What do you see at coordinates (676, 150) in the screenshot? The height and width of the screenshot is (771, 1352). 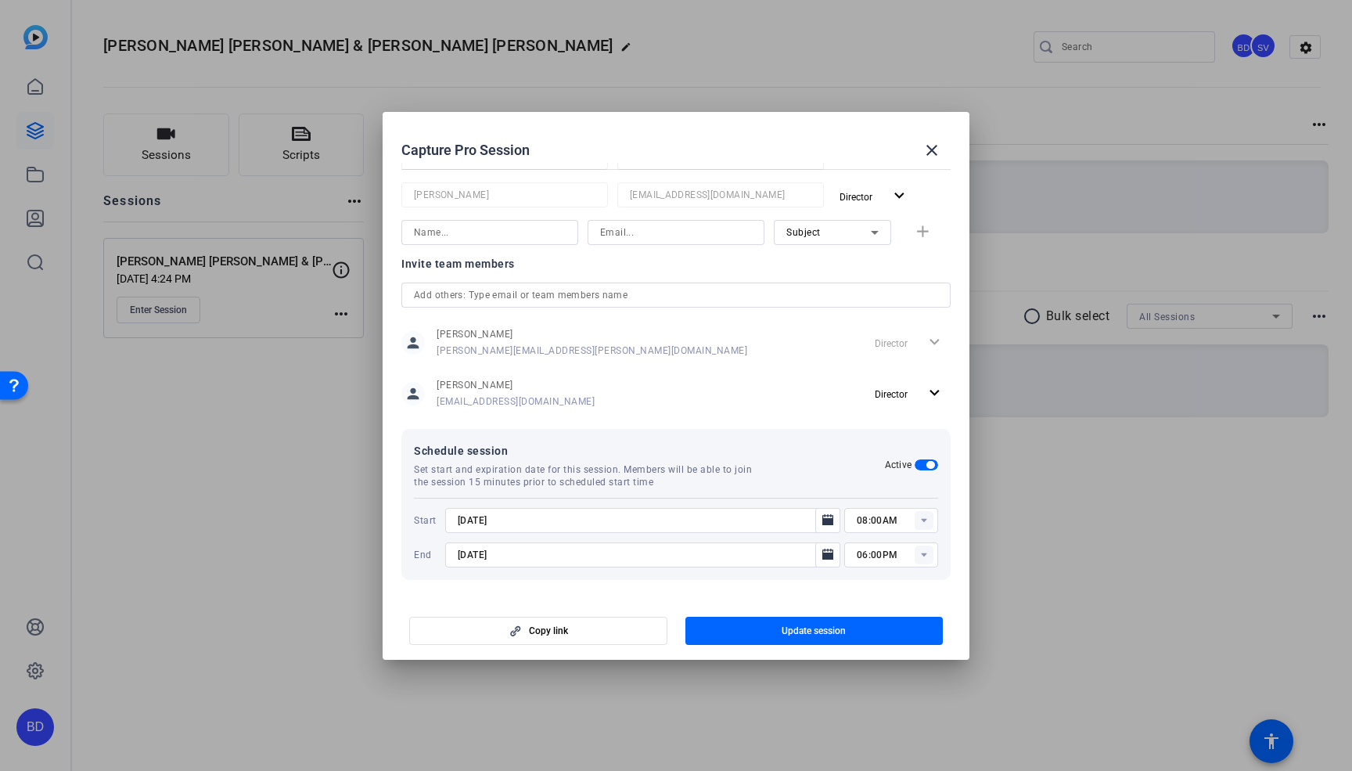 I see `div: Capture Pro Session` at bounding box center [676, 150].